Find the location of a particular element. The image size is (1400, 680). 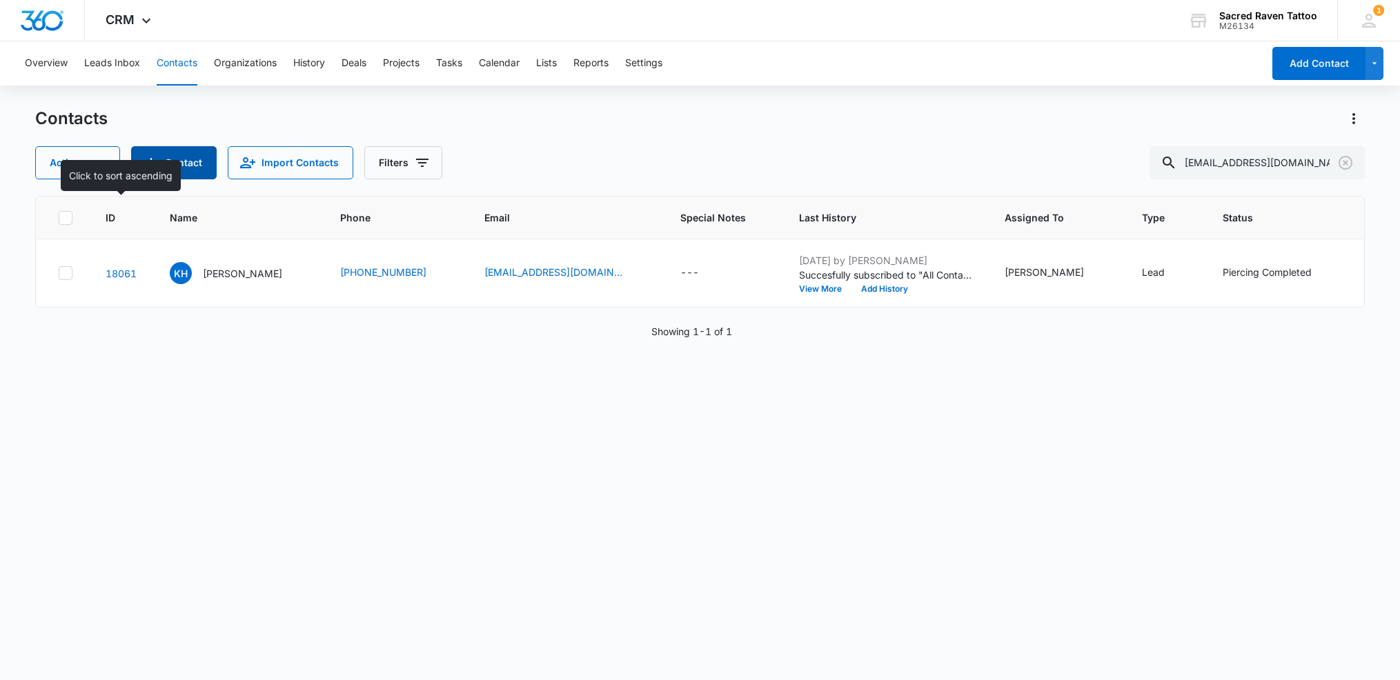

button: View More is located at coordinates (825, 289).